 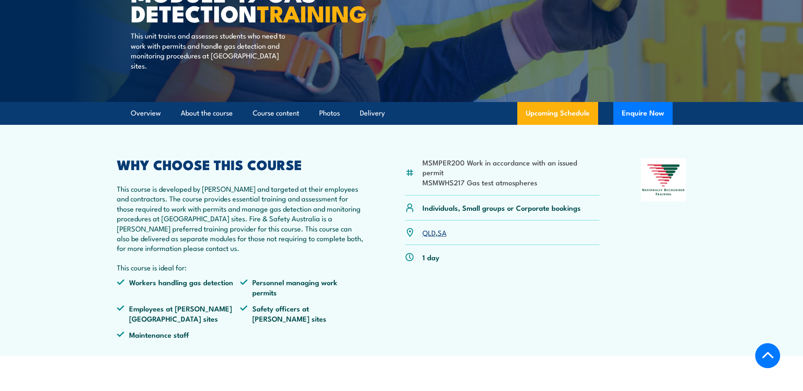 I want to click on a: Overview, so click(x=146, y=113).